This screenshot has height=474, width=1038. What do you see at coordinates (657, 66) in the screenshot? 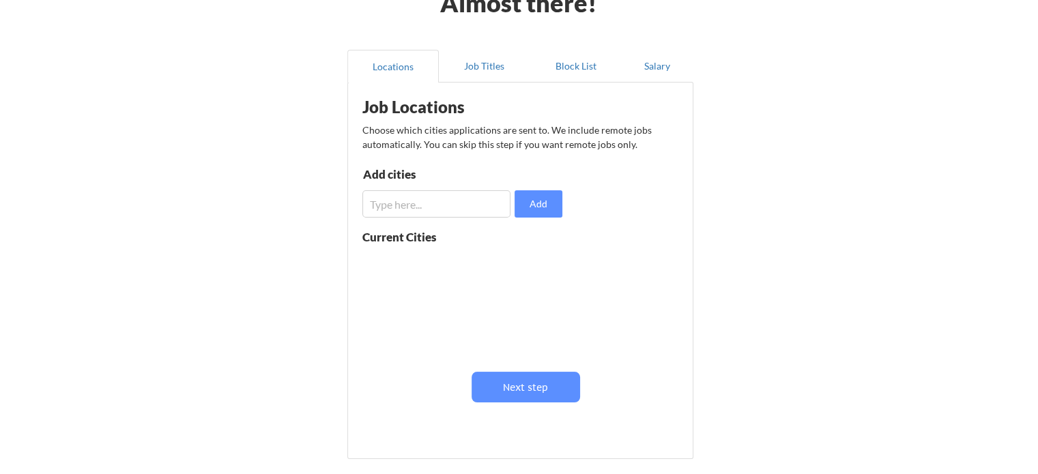
I see `button: Salary` at bounding box center [657, 66].